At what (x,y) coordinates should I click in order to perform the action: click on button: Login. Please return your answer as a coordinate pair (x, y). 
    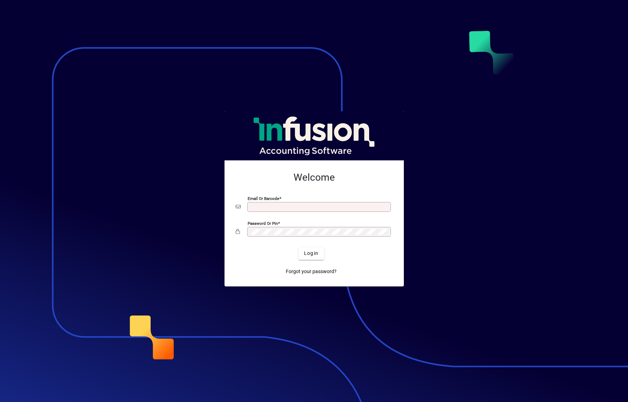
    Looking at the image, I should click on (311, 254).